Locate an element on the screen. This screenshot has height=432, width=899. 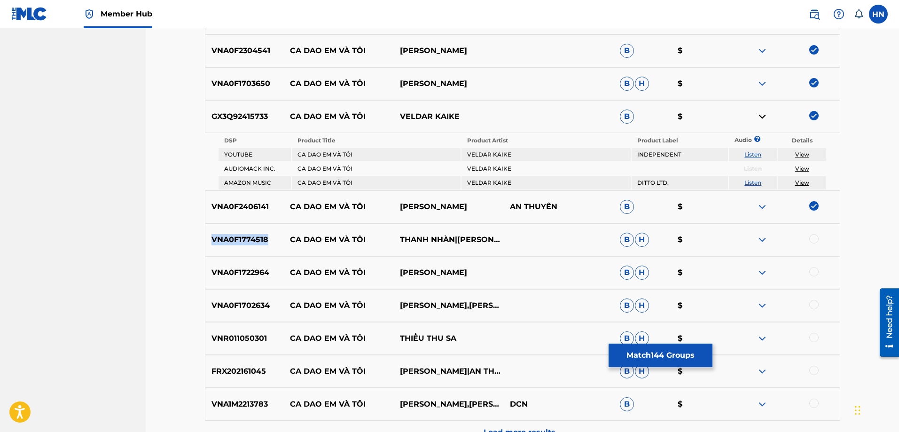
div: Open Resource Center is located at coordinates (16, 38).